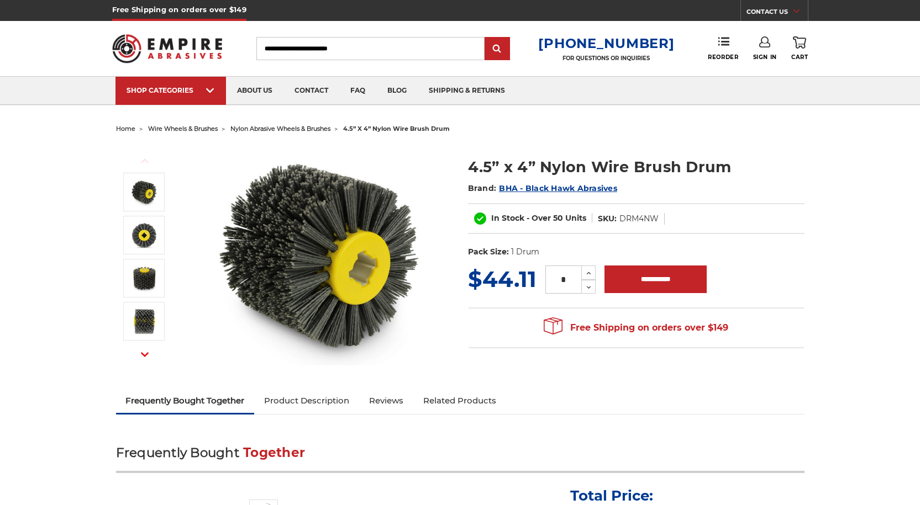 The image size is (920, 505). I want to click on a: Product Description, so click(307, 401).